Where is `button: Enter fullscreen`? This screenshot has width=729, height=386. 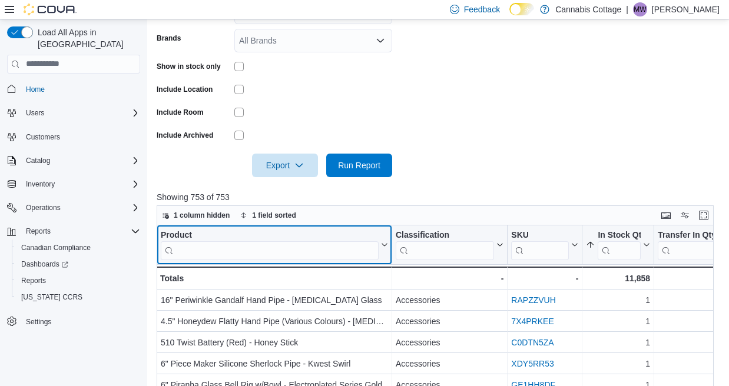 button: Enter fullscreen is located at coordinates (704, 216).